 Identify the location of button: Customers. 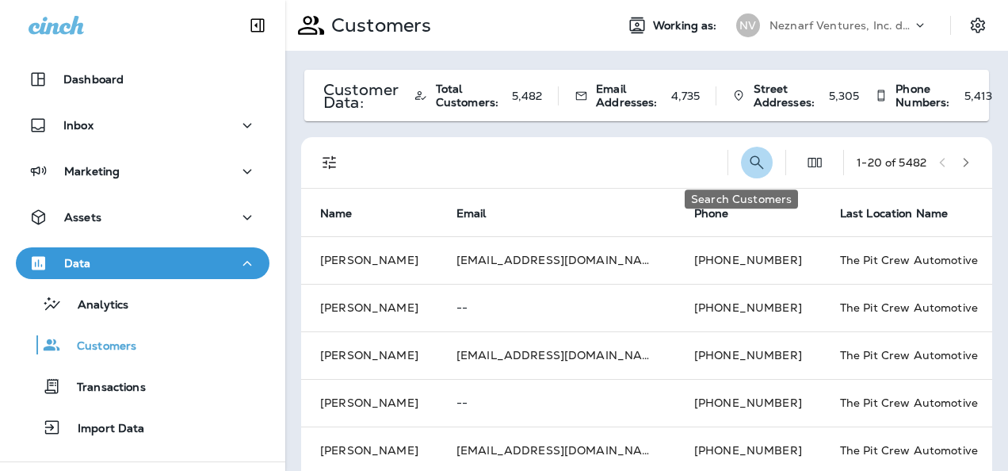
(143, 345).